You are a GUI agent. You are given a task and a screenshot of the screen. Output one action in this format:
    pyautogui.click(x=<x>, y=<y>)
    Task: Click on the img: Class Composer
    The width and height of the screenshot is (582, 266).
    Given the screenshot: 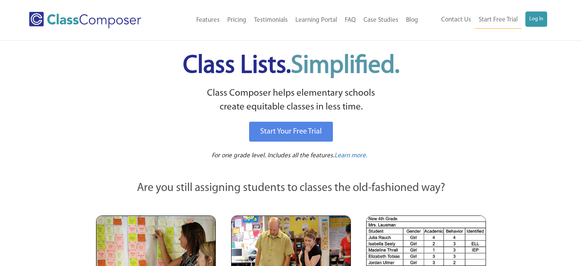 What is the action you would take?
    pyautogui.click(x=85, y=20)
    